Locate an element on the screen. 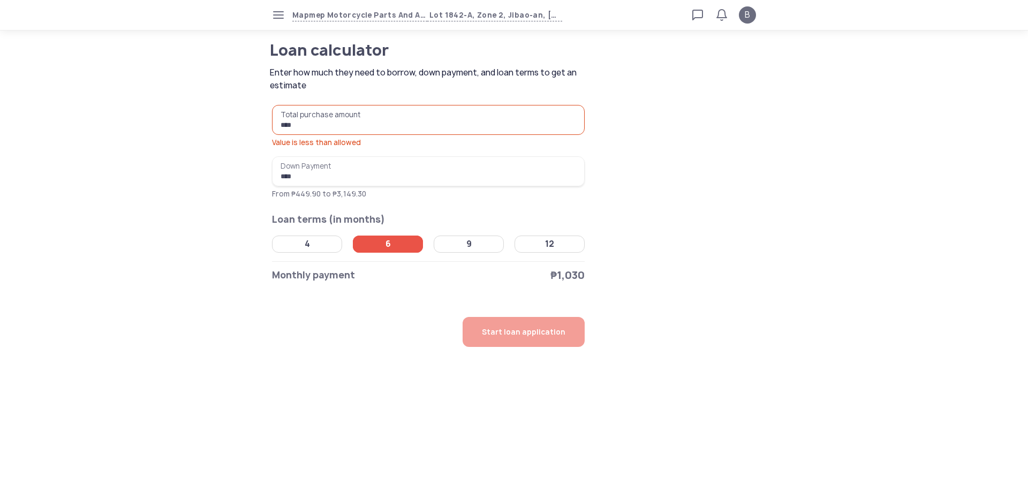 The image size is (1028, 492). div: 4 is located at coordinates (307, 244).